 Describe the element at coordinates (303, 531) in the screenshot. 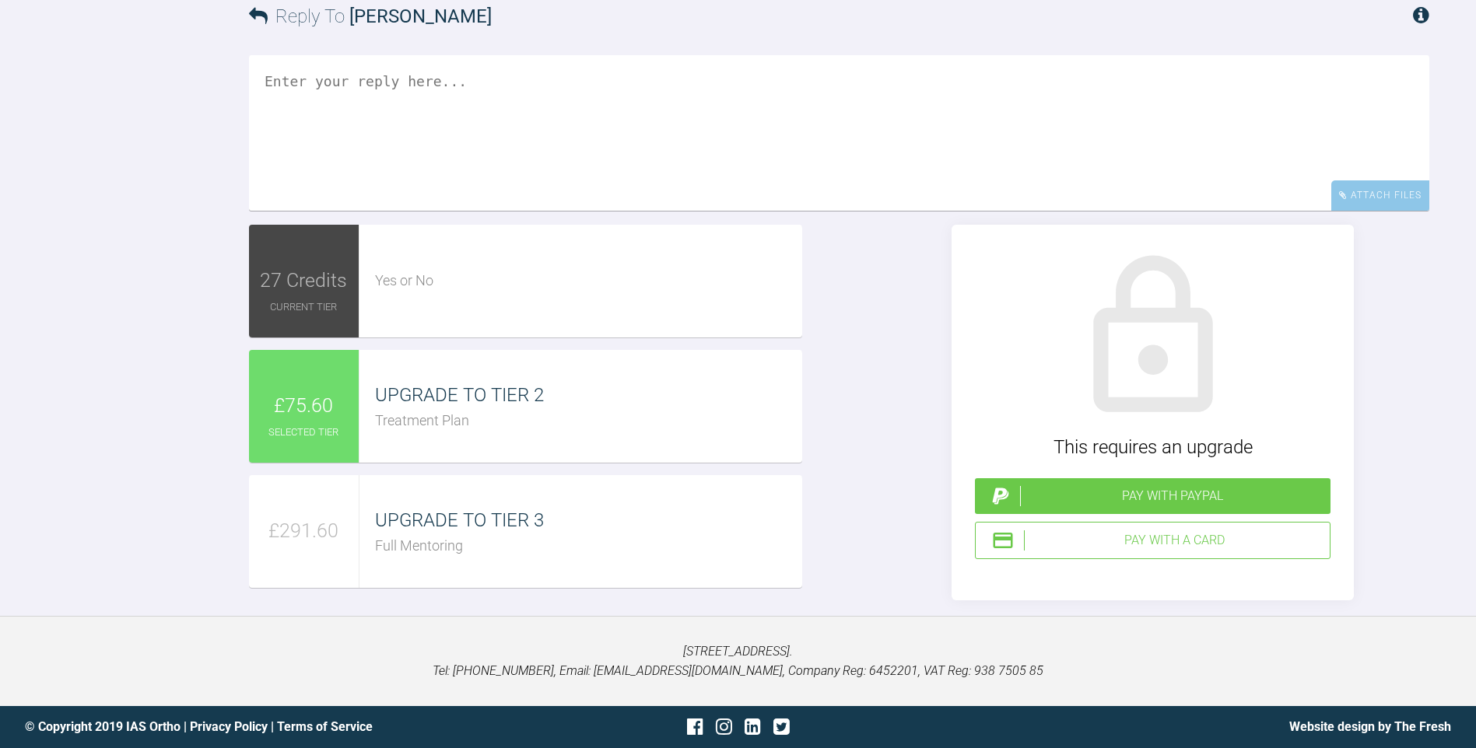

I see `span: £291.60` at that location.